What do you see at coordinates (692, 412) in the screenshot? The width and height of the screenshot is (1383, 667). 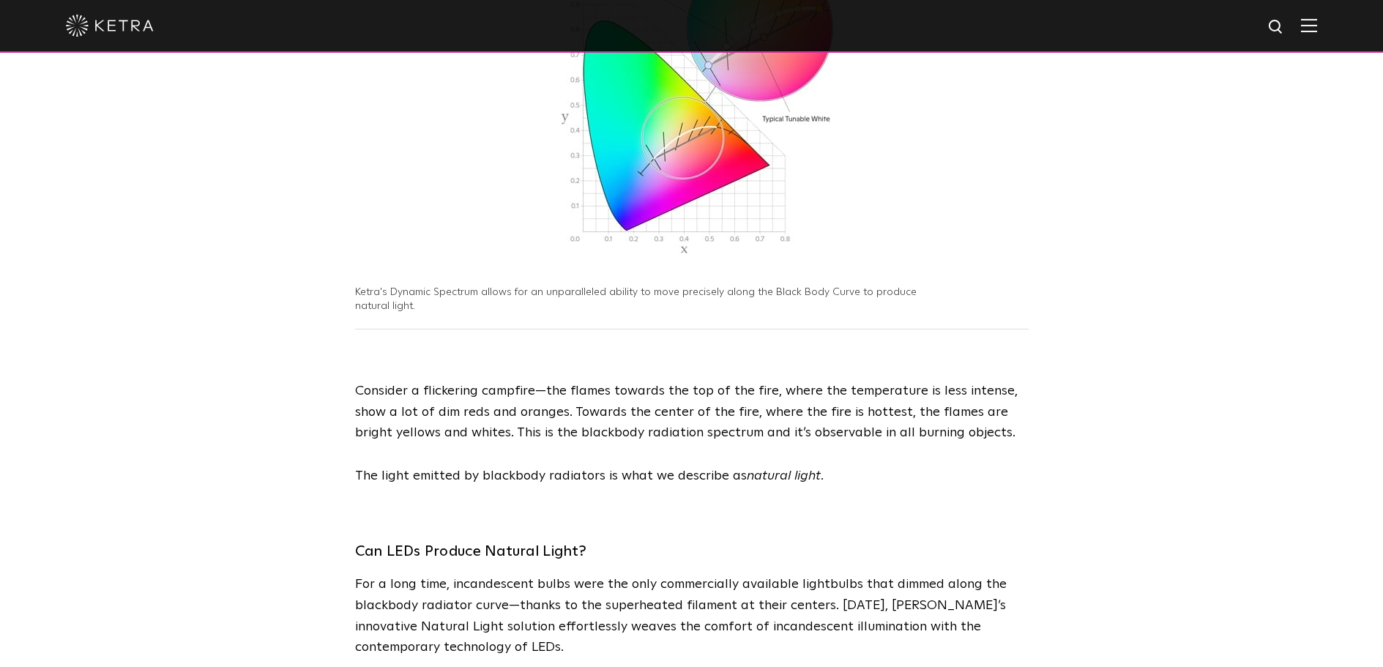 I see `p: Consider a flickering campfire—the flames towards the top of the fire, where the temperature is l...` at bounding box center [692, 412].